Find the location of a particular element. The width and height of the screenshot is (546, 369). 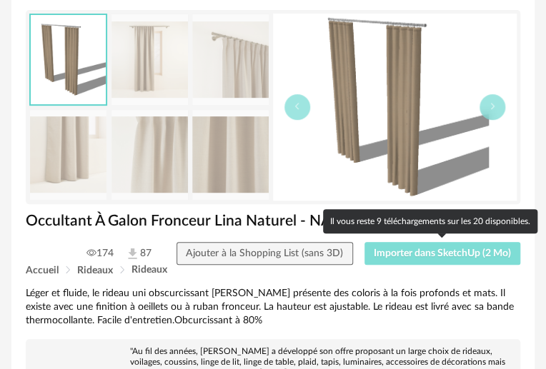

span: Ajouter à la Shopping List (sans 3D) is located at coordinates (264, 254).